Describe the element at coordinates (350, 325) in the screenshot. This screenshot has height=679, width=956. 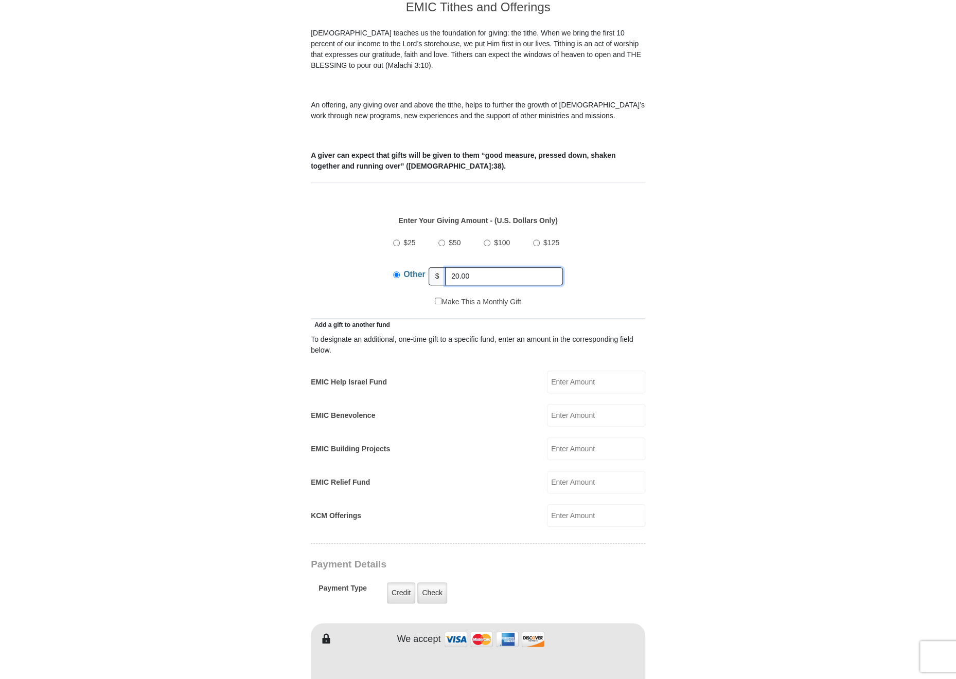
I see `span: Add a gift to another fund` at that location.